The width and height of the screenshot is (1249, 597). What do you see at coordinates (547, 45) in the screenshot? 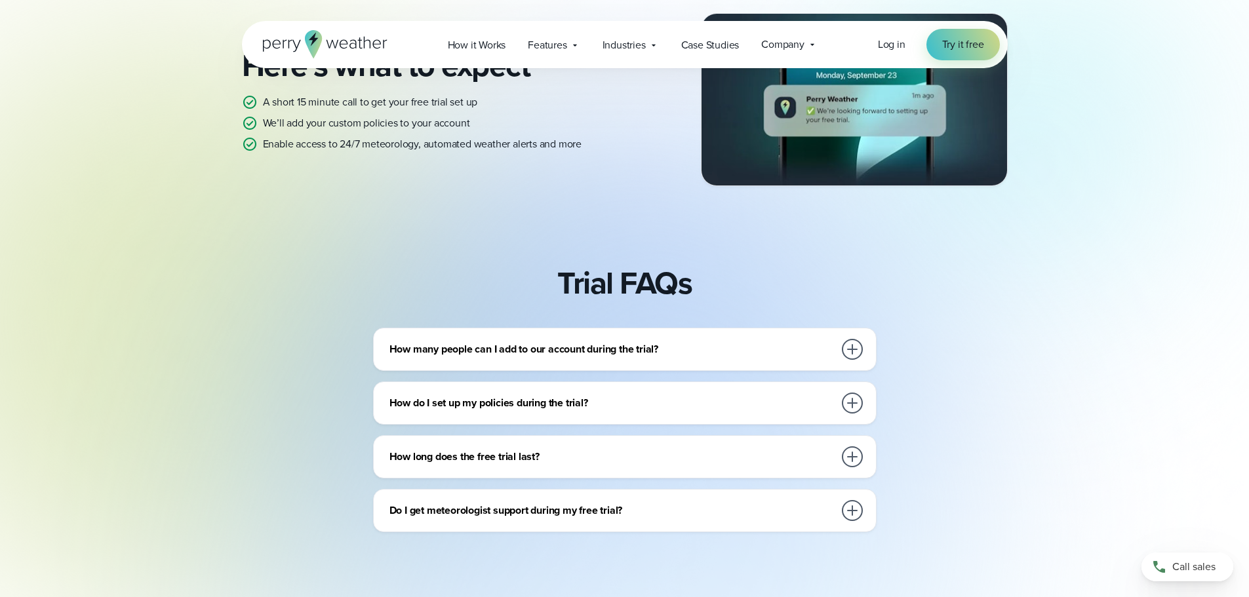
I see `span: Features` at bounding box center [547, 45].